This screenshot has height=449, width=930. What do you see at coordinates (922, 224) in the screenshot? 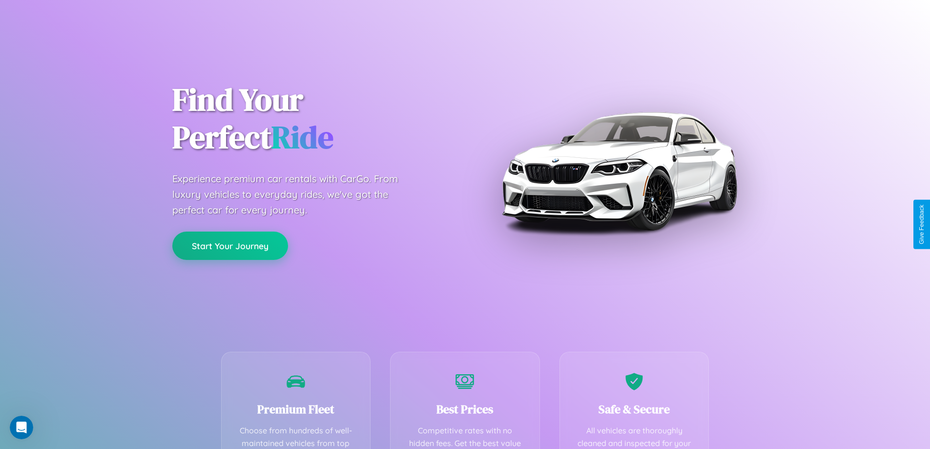
I see `div: Give Feedback` at bounding box center [922, 224].